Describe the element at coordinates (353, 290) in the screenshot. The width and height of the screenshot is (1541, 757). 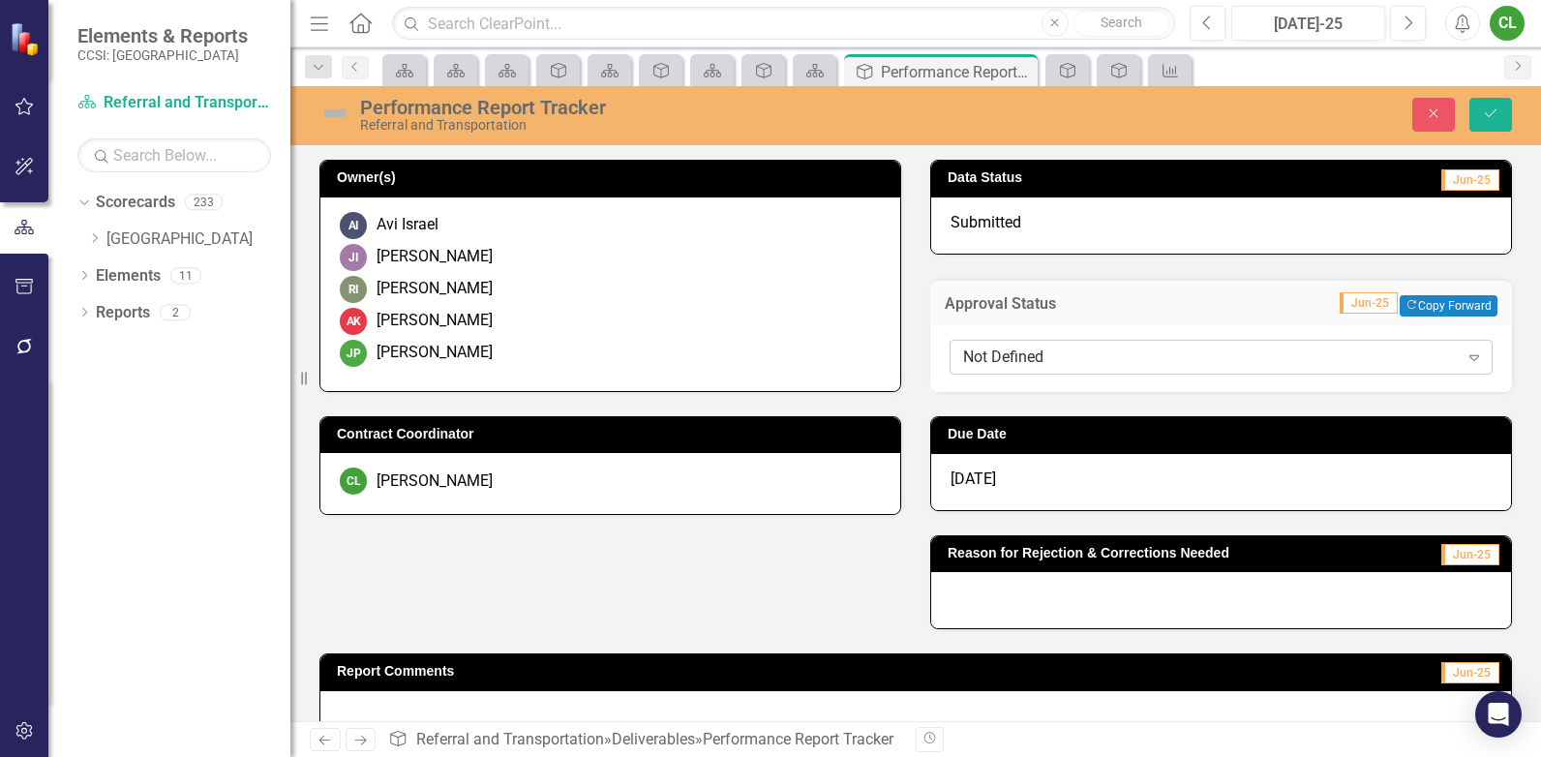
I see `div: RI` at that location.